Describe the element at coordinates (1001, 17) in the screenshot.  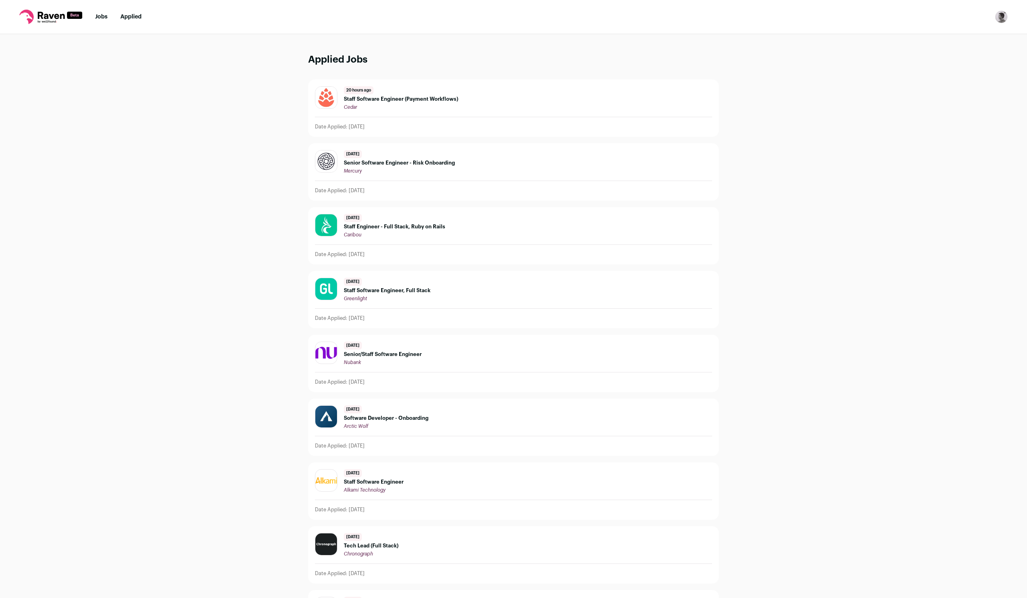
I see `img: 8077736-medium_jpg` at that location.